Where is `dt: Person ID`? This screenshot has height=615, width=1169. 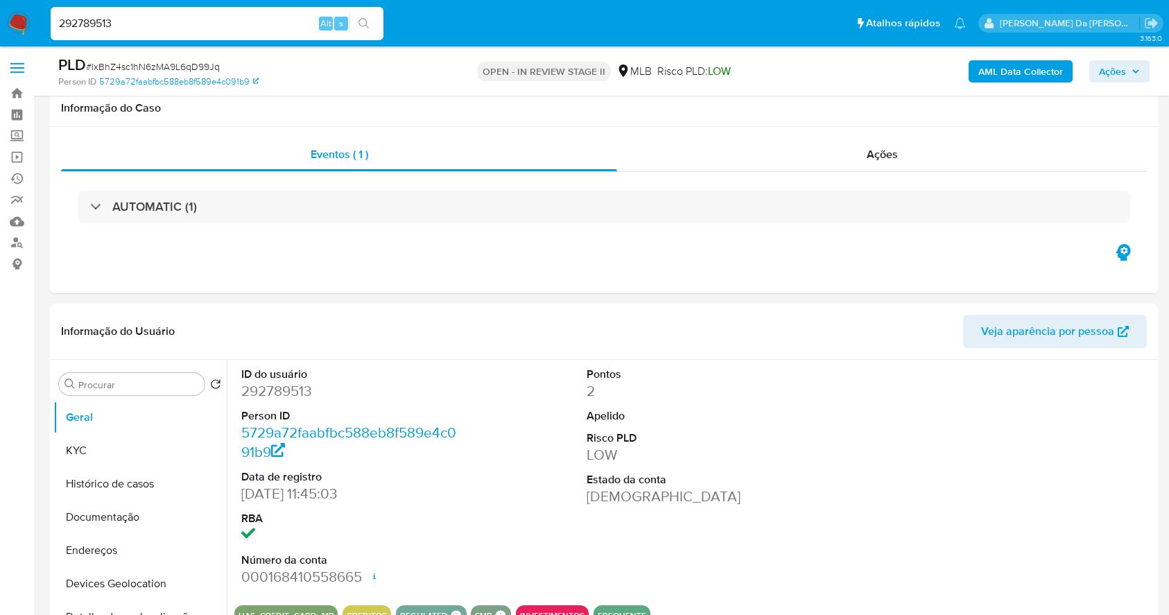 dt: Person ID is located at coordinates (349, 416).